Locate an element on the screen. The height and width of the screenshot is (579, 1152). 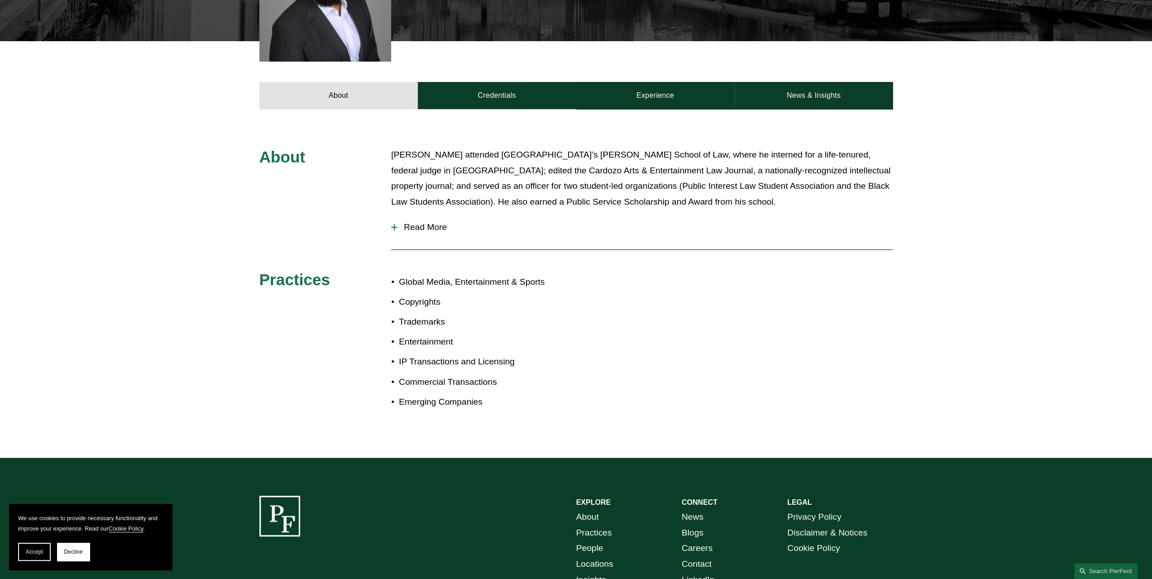
span: Read More is located at coordinates (645, 227).